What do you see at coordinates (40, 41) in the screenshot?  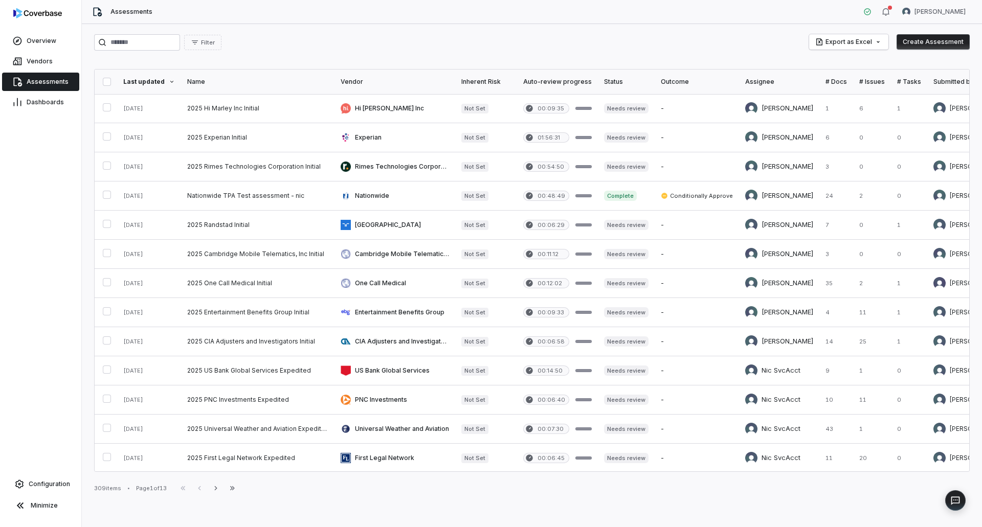 I see `a: Overview` at bounding box center [40, 41].